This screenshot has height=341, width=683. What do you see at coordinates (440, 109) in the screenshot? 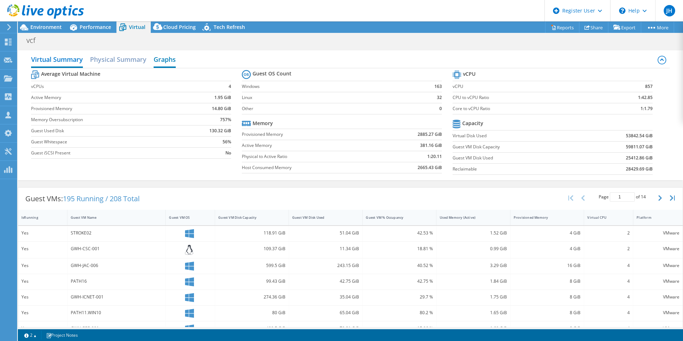
I see `b: 0` at bounding box center [440, 109].